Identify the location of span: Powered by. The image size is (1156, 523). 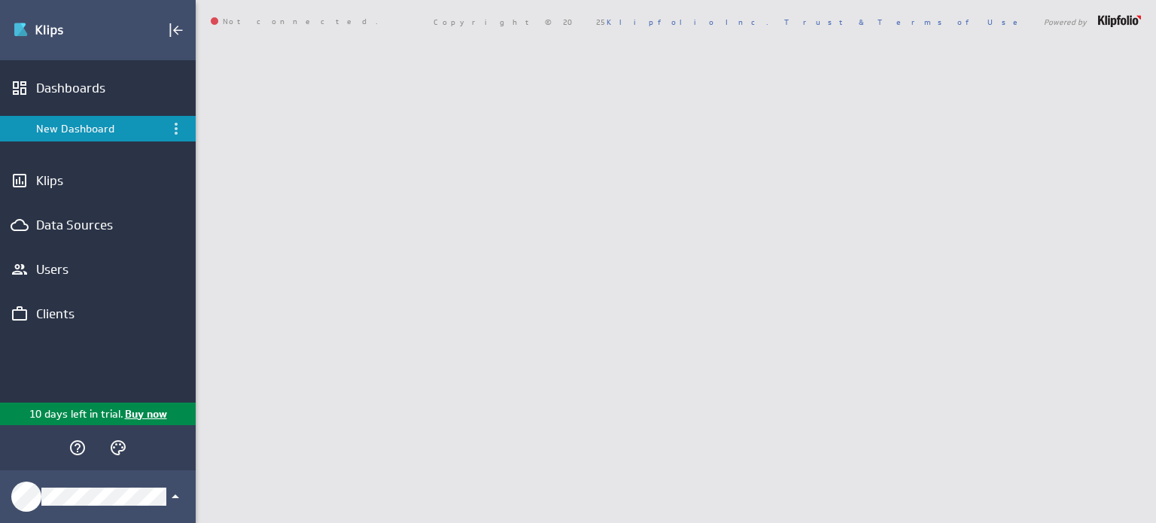
(1065, 22).